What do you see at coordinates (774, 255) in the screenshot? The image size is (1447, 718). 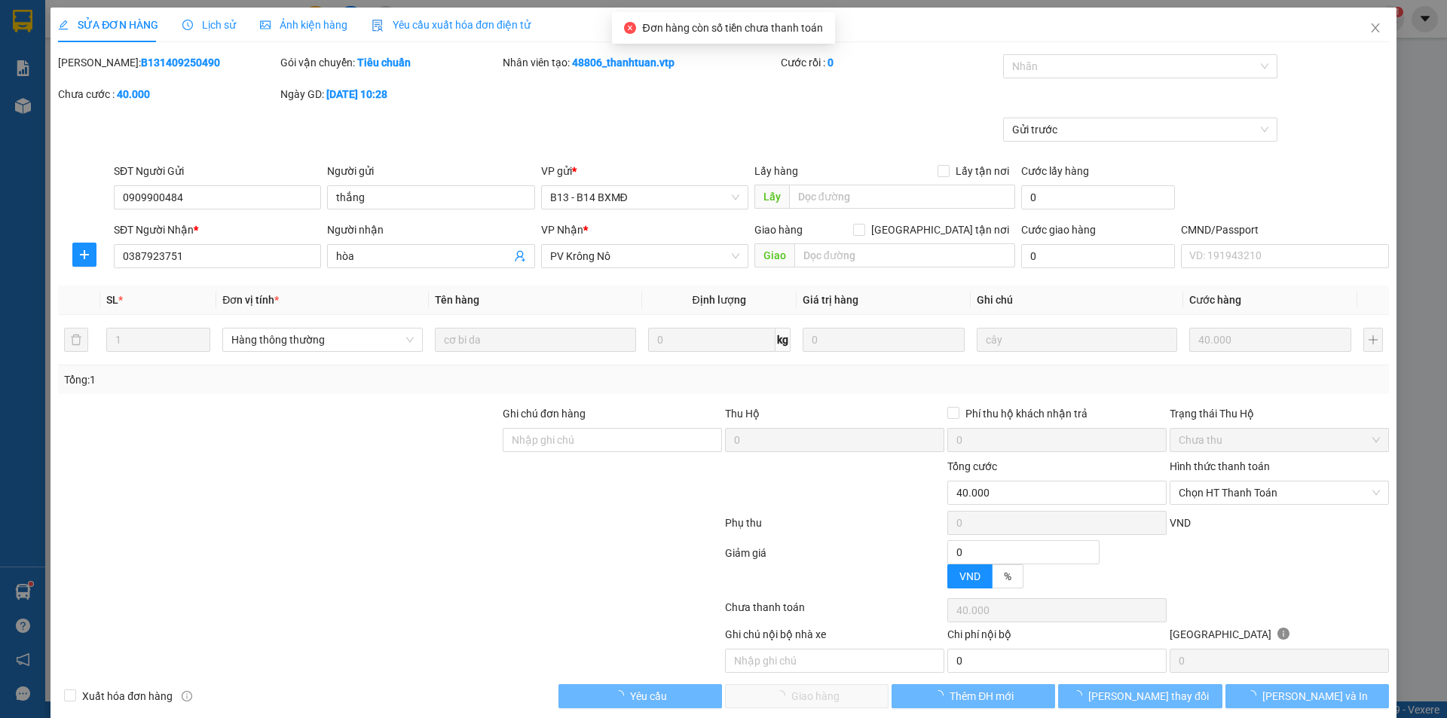 I see `span: Giao` at bounding box center [774, 255].